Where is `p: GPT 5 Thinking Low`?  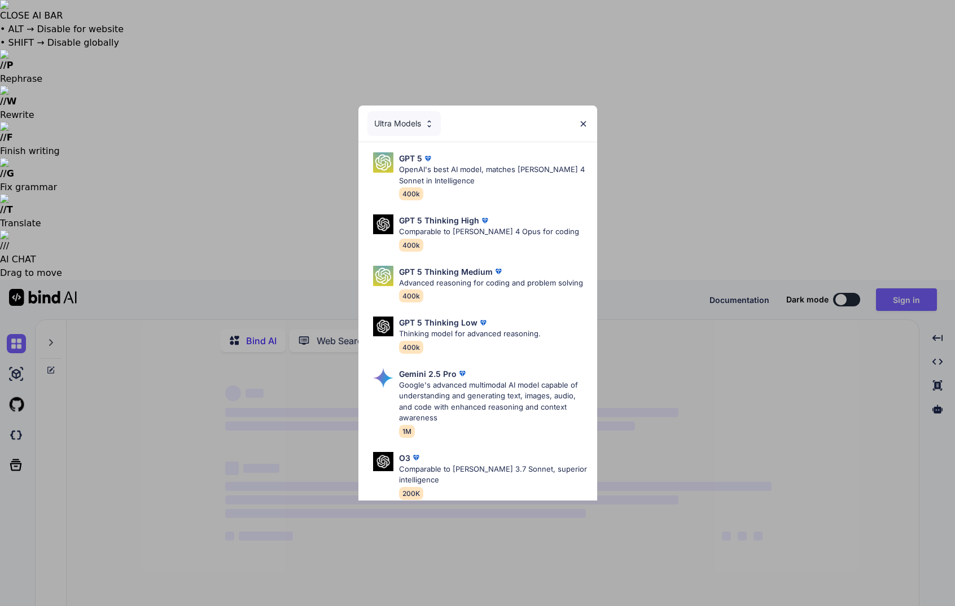 p: GPT 5 Thinking Low is located at coordinates (438, 322).